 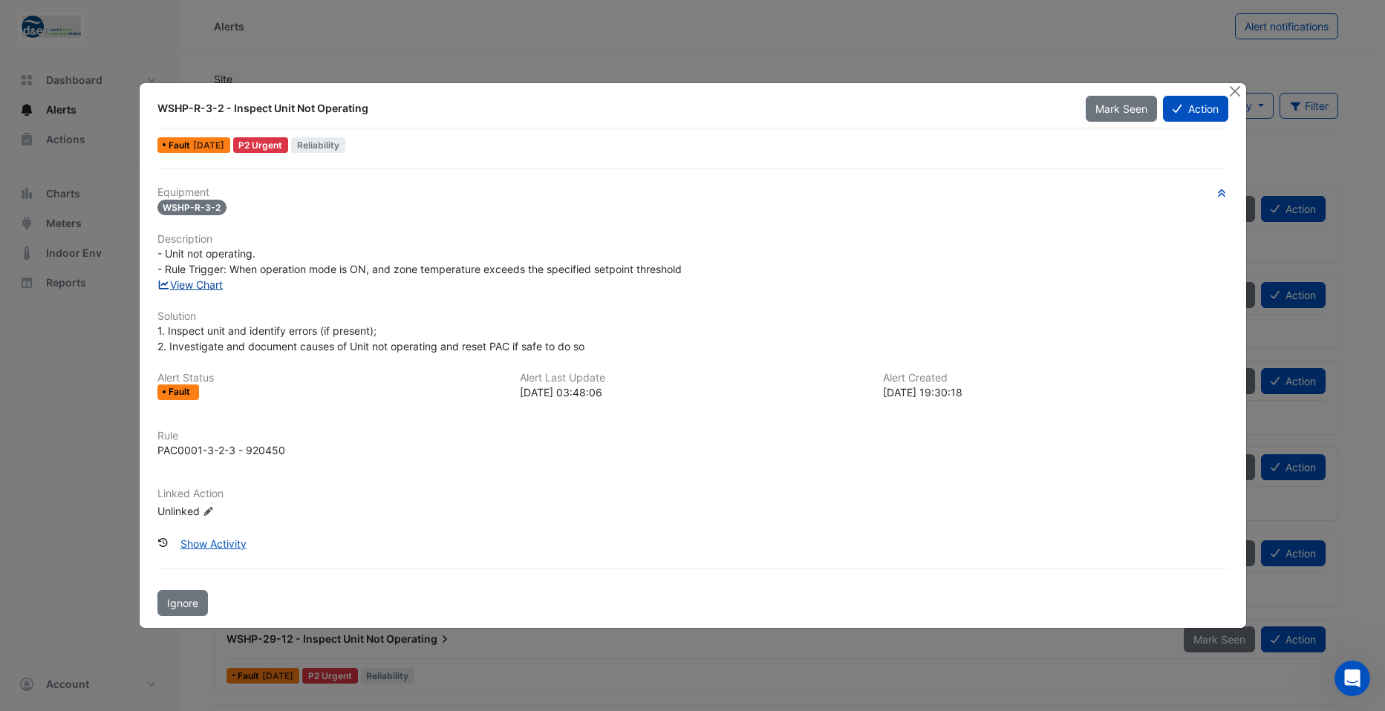 What do you see at coordinates (209, 145) in the screenshot?
I see `span: Sun 12-Oct-2025 03:48 AEDT` at bounding box center [209, 145].